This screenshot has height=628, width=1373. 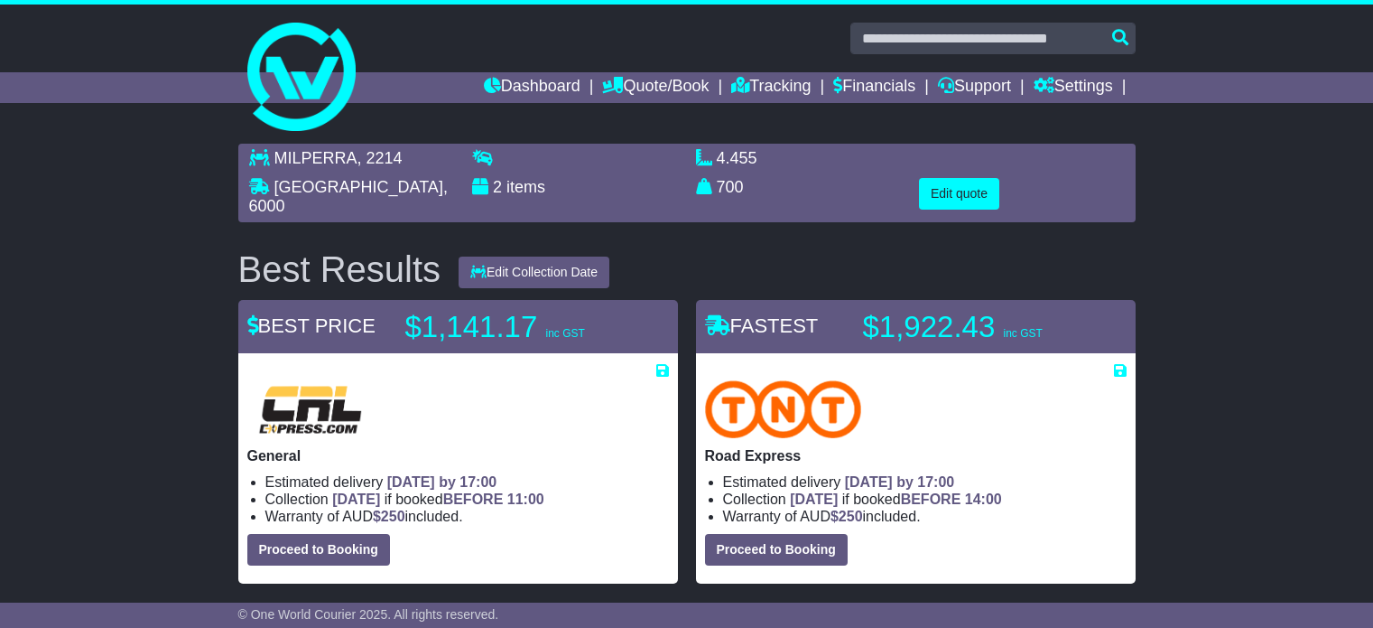 What do you see at coordinates (737, 158) in the screenshot?
I see `span: 4.455` at bounding box center [737, 158].